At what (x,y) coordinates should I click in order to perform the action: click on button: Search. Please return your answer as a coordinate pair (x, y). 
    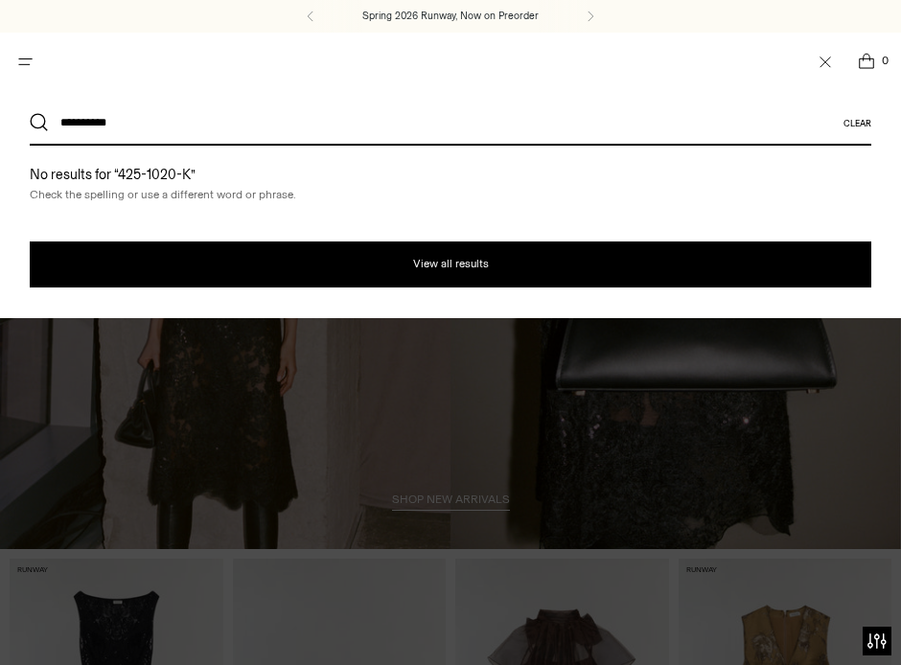
    Looking at the image, I should click on (39, 123).